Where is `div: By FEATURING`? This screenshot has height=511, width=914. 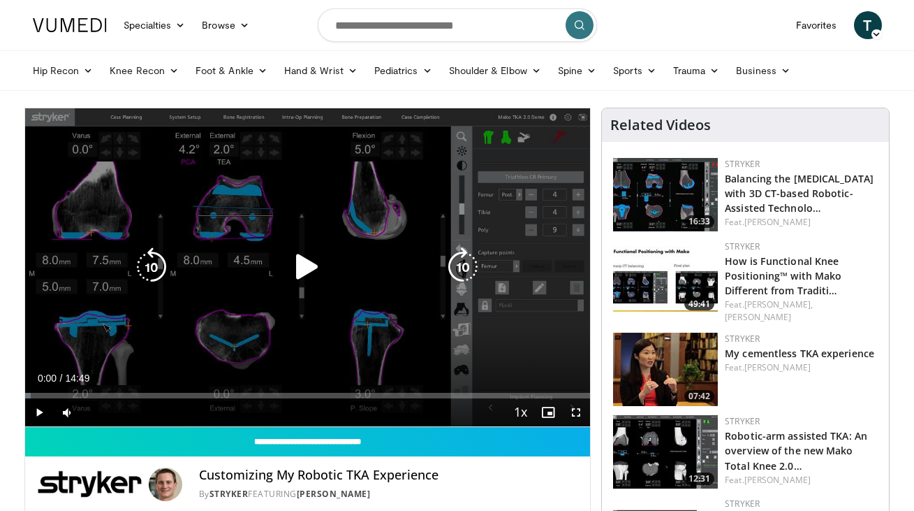
div: By FEATURING is located at coordinates (389, 494).